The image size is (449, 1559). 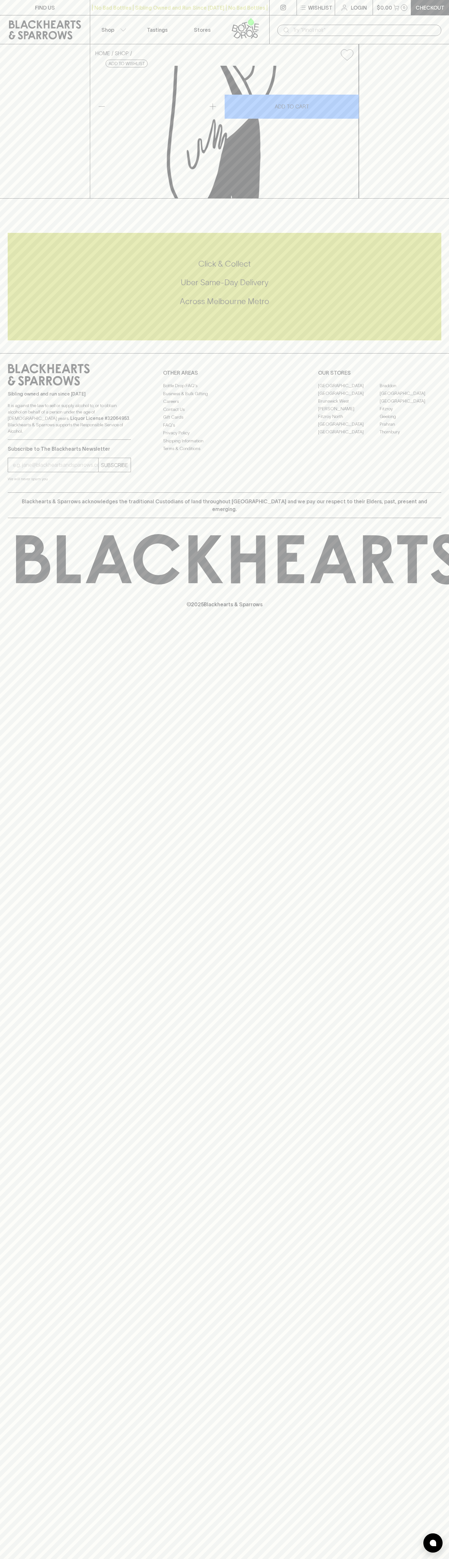 What do you see at coordinates (364, 30) in the screenshot?
I see `input: Try "Pinot noir"` at bounding box center [364, 30].